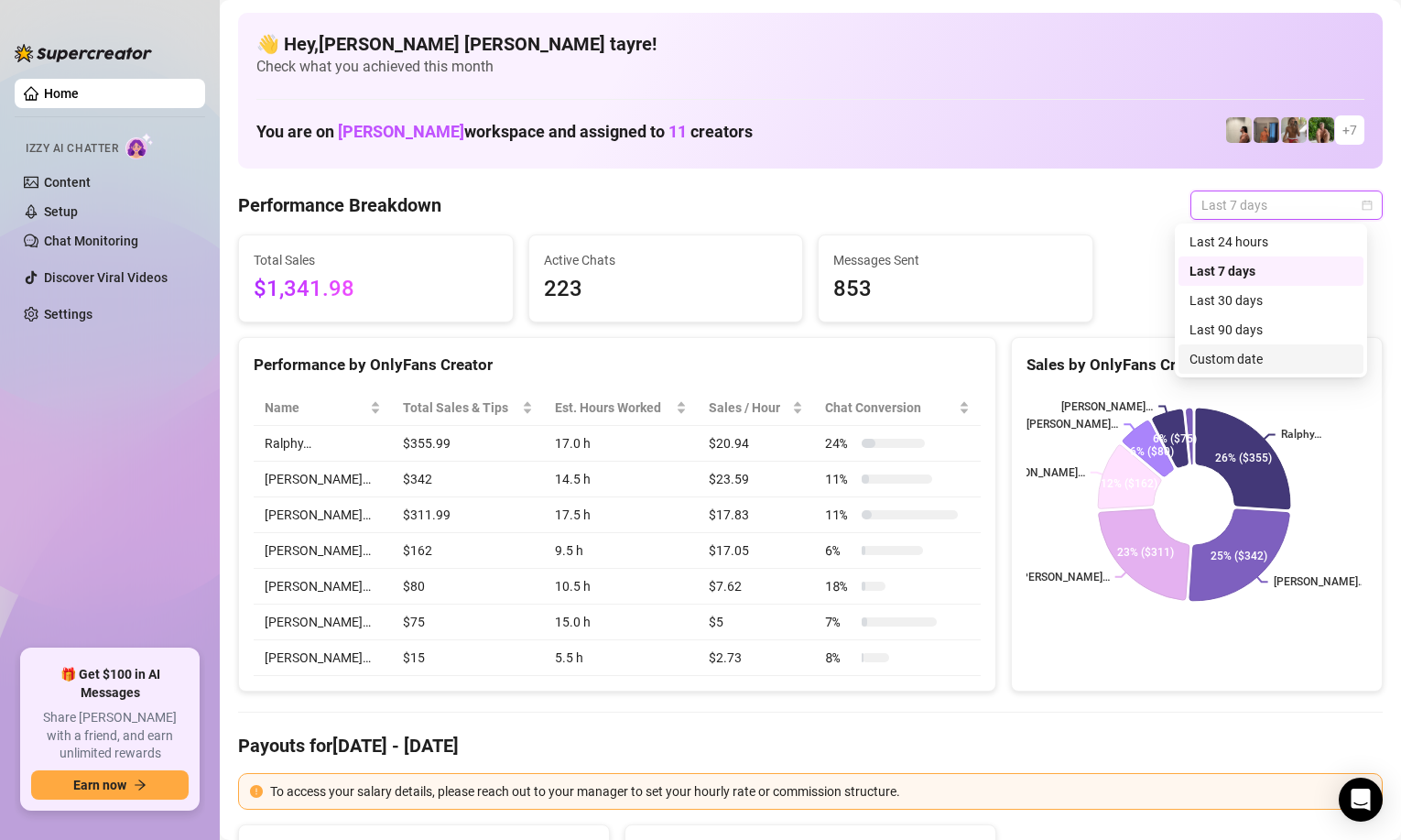 This screenshot has width=1401, height=840. What do you see at coordinates (67, 182) in the screenshot?
I see `a: Content` at bounding box center [67, 182].